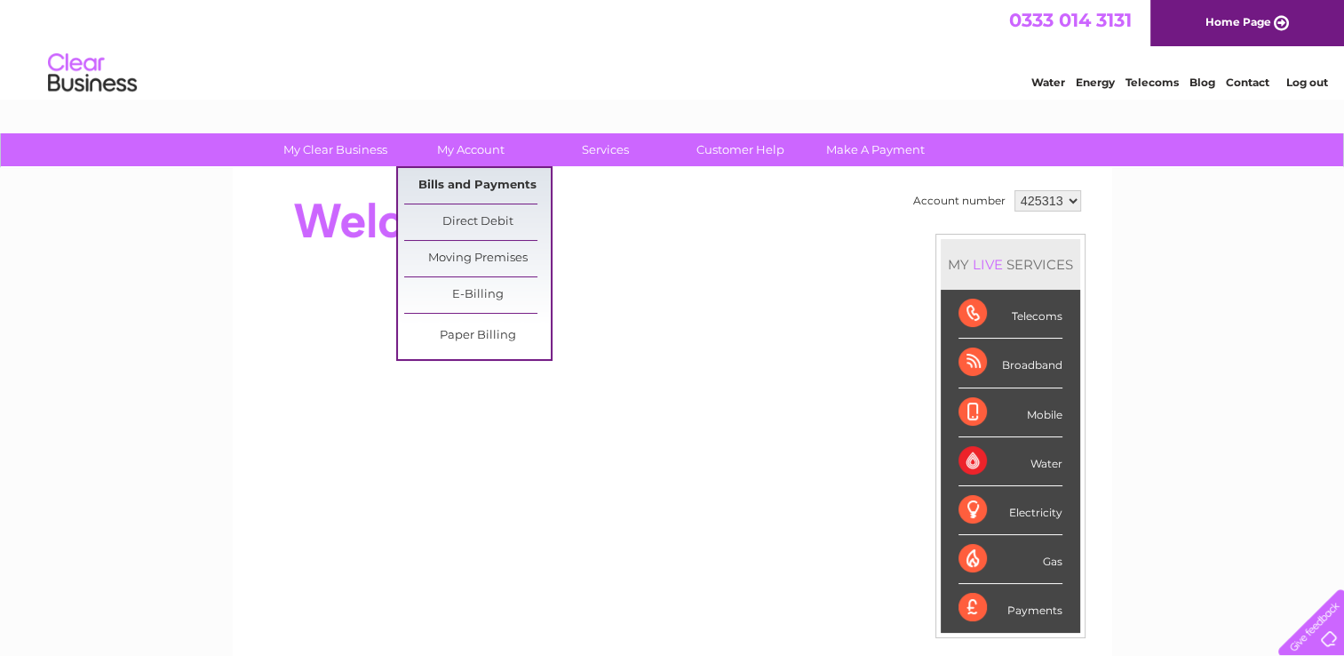  What do you see at coordinates (988, 264) in the screenshot?
I see `div: LIVE` at bounding box center [988, 264].